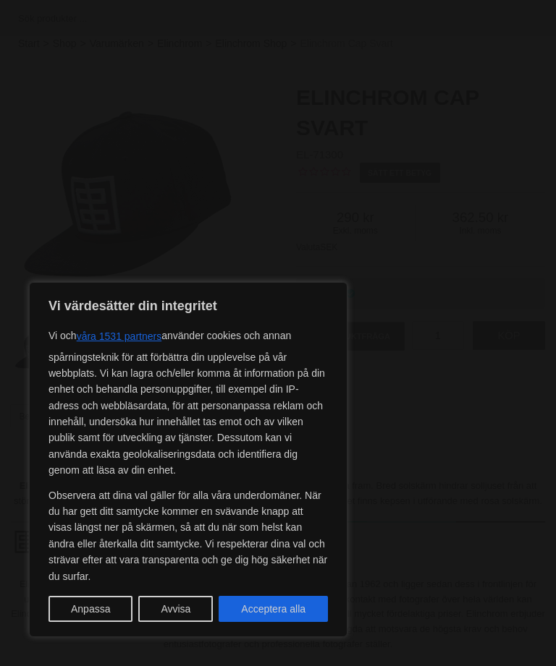 This screenshot has width=556, height=666. What do you see at coordinates (188, 459) in the screenshot?
I see `div: Vi värdesätter din integritet` at bounding box center [188, 459].